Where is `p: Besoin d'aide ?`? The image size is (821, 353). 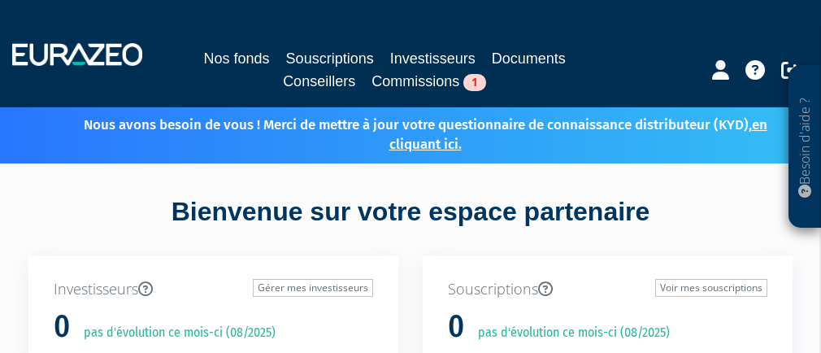
p: Besoin d'aide ? is located at coordinates (804, 147).